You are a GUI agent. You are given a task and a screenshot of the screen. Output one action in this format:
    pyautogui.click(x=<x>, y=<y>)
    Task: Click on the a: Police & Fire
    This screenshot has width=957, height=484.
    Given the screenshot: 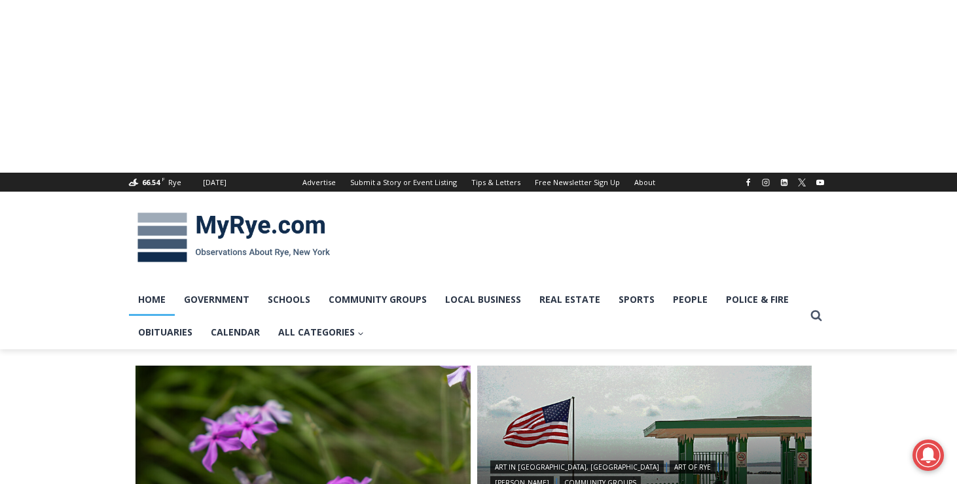 What is the action you would take?
    pyautogui.click(x=757, y=300)
    